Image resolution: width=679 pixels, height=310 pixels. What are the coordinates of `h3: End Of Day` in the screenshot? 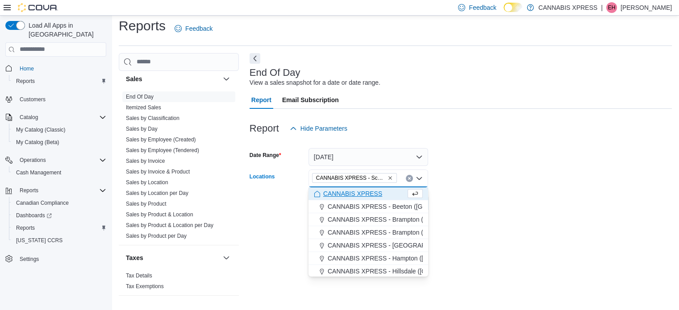 It's located at (275, 73).